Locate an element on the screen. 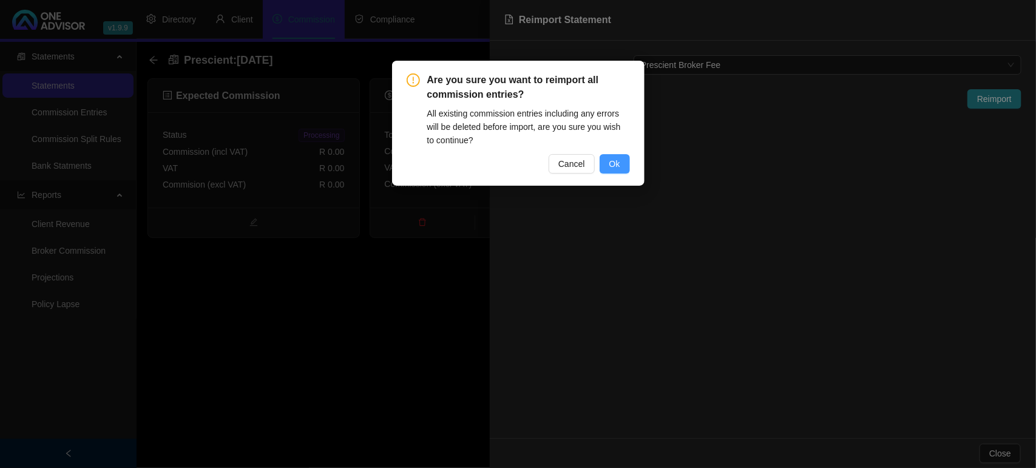 This screenshot has height=468, width=1036. div: All existing commission entries including any errors will be deleted before import, are you sure ... is located at coordinates (529, 127).